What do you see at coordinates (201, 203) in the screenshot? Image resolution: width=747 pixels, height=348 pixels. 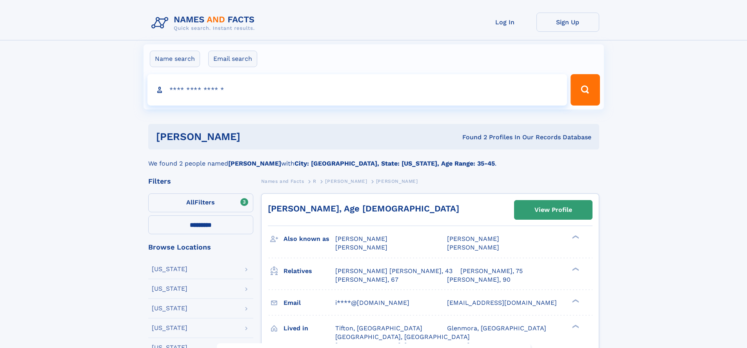 I see `label: Filters` at bounding box center [201, 203].